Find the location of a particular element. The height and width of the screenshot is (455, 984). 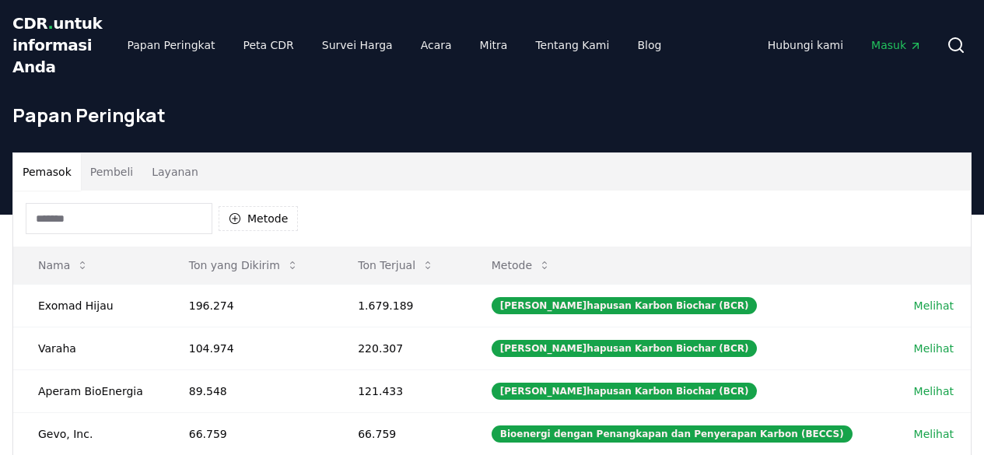

font: Gevo, Inc. is located at coordinates (65, 434).